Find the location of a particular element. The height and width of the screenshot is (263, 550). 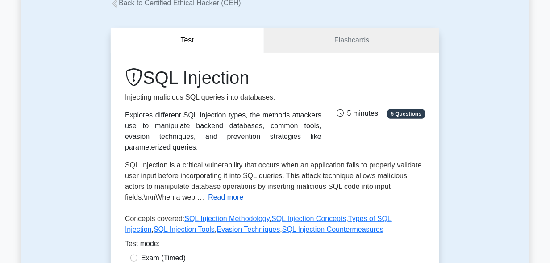

h1: SQL Injection is located at coordinates (223, 78).